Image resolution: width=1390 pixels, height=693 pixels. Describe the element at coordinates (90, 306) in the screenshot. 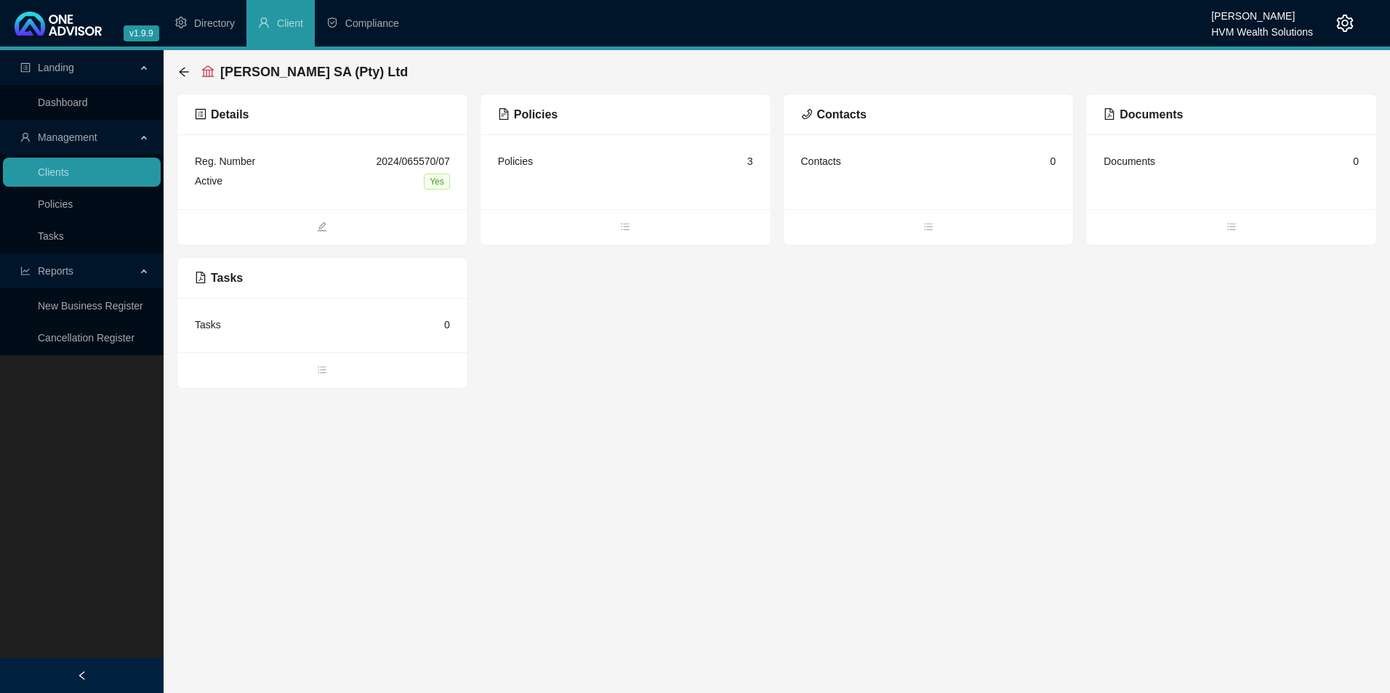

I see `a: New Business Register` at that location.